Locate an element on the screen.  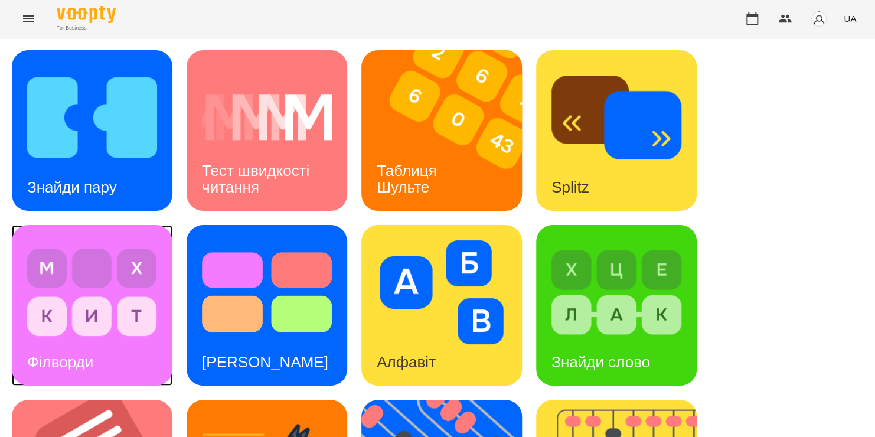
h3: Таблиця Шульте is located at coordinates (408, 178).